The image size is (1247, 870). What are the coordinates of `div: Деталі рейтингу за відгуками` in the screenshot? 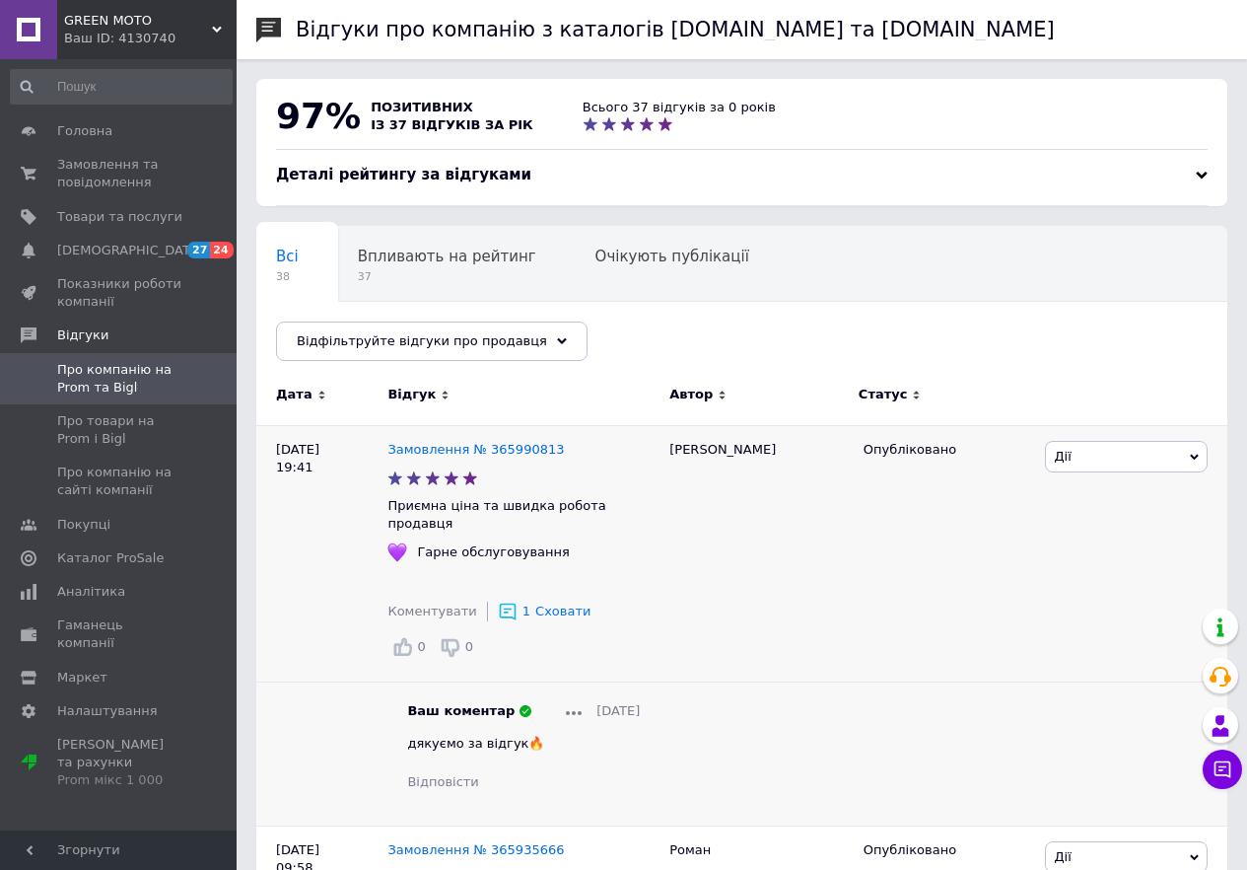 It's located at (741, 175).